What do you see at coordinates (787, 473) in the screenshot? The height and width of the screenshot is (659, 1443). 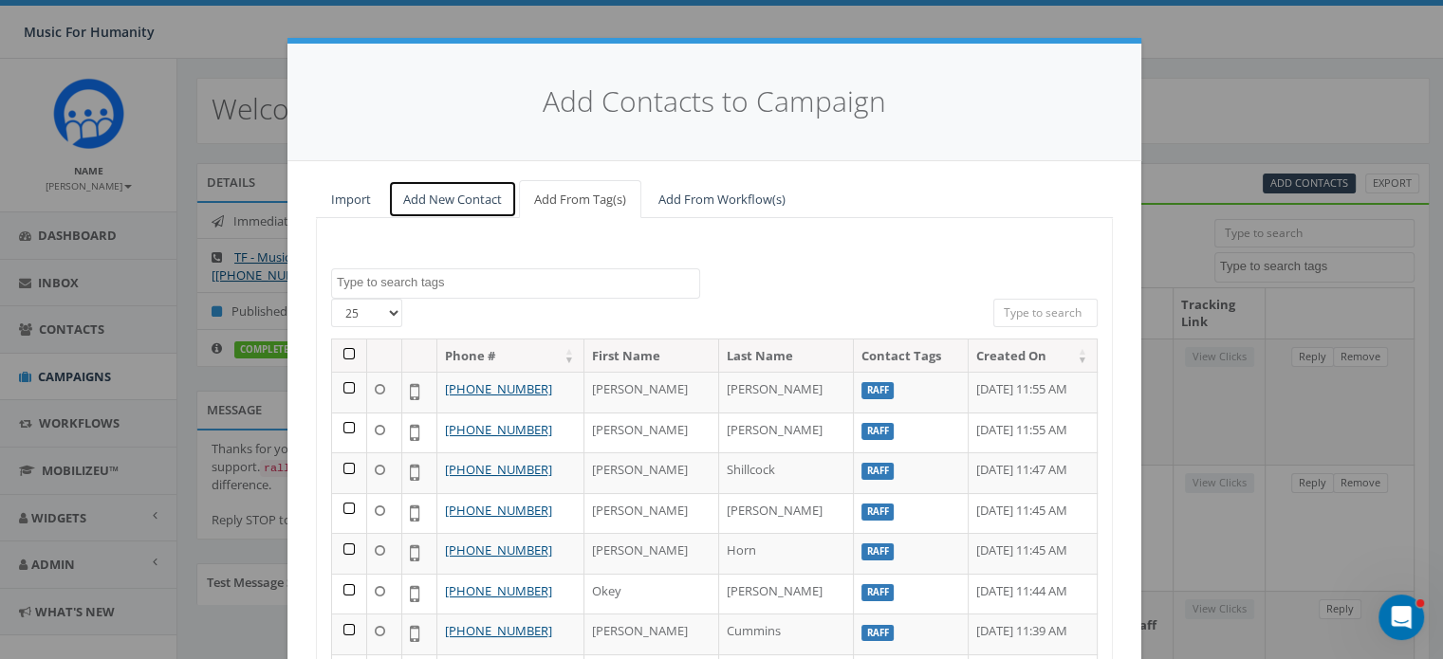 I see `td: Shillcock` at bounding box center [787, 473].